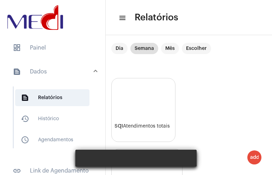  I want to click on div: sidenav iconDados, so click(55, 121).